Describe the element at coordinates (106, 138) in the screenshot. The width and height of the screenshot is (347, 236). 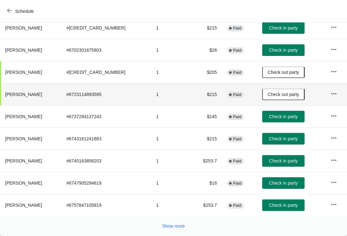
I see `td: # 6743161241883` at that location.